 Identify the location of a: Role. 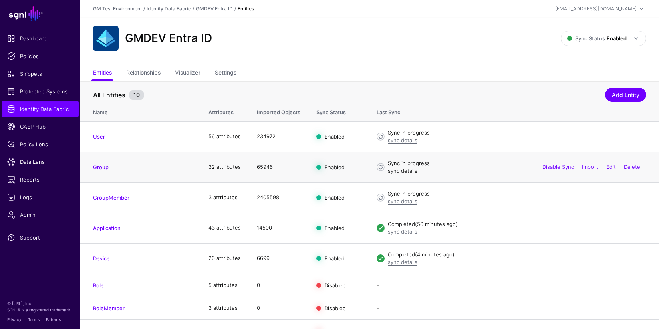
(98, 285).